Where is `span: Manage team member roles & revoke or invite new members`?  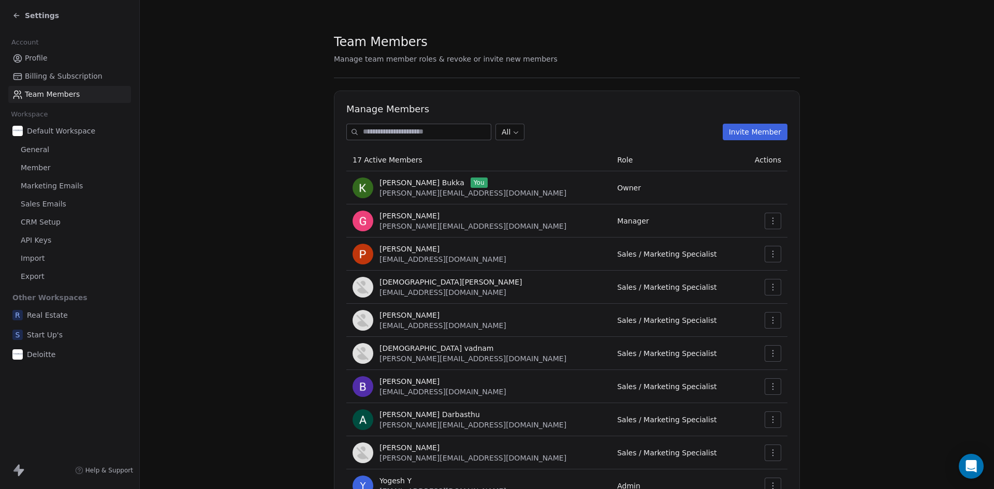 span: Manage team member roles & revoke or invite new members is located at coordinates (446, 59).